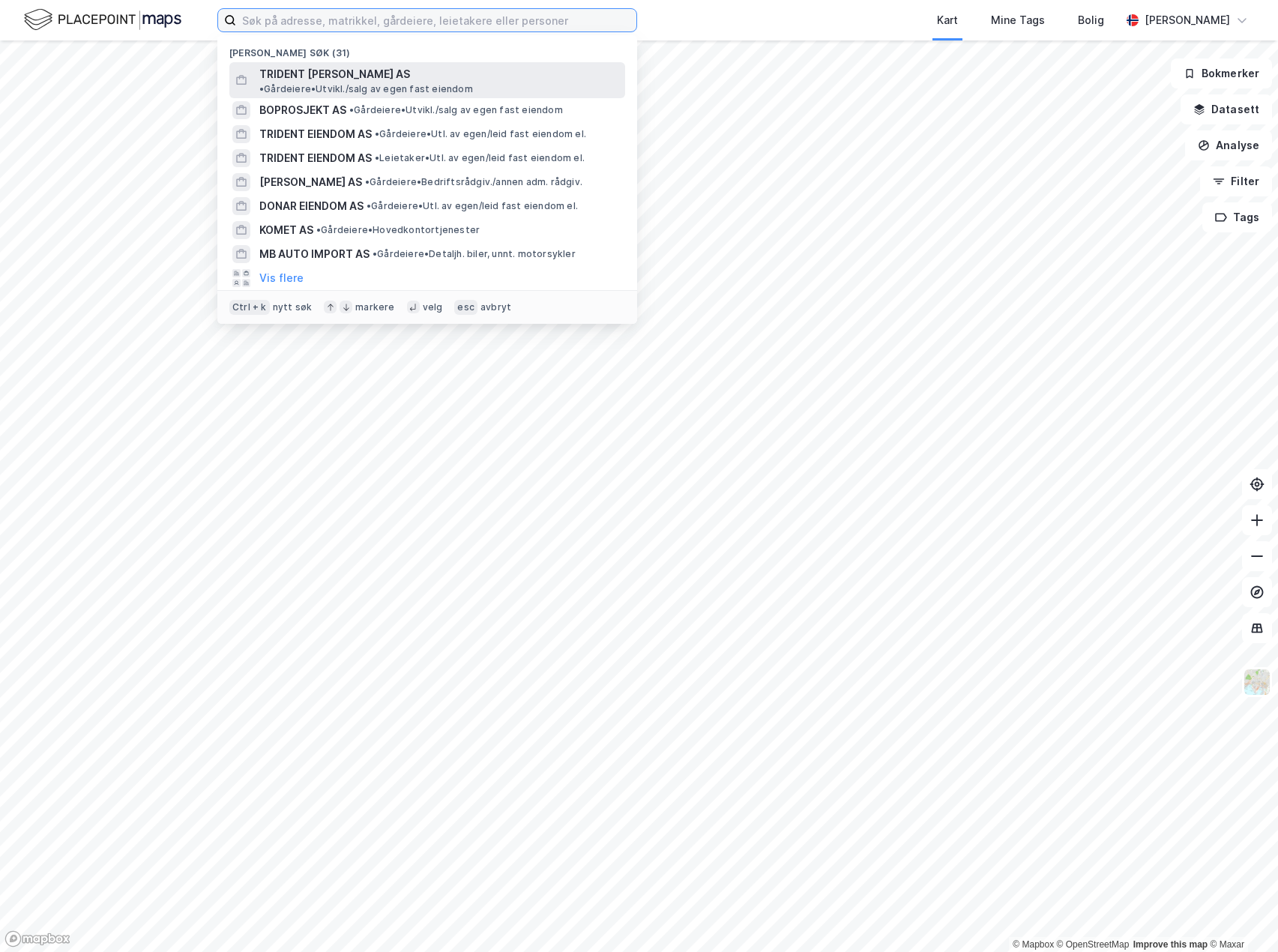  I want to click on button: Tags, so click(1237, 218).